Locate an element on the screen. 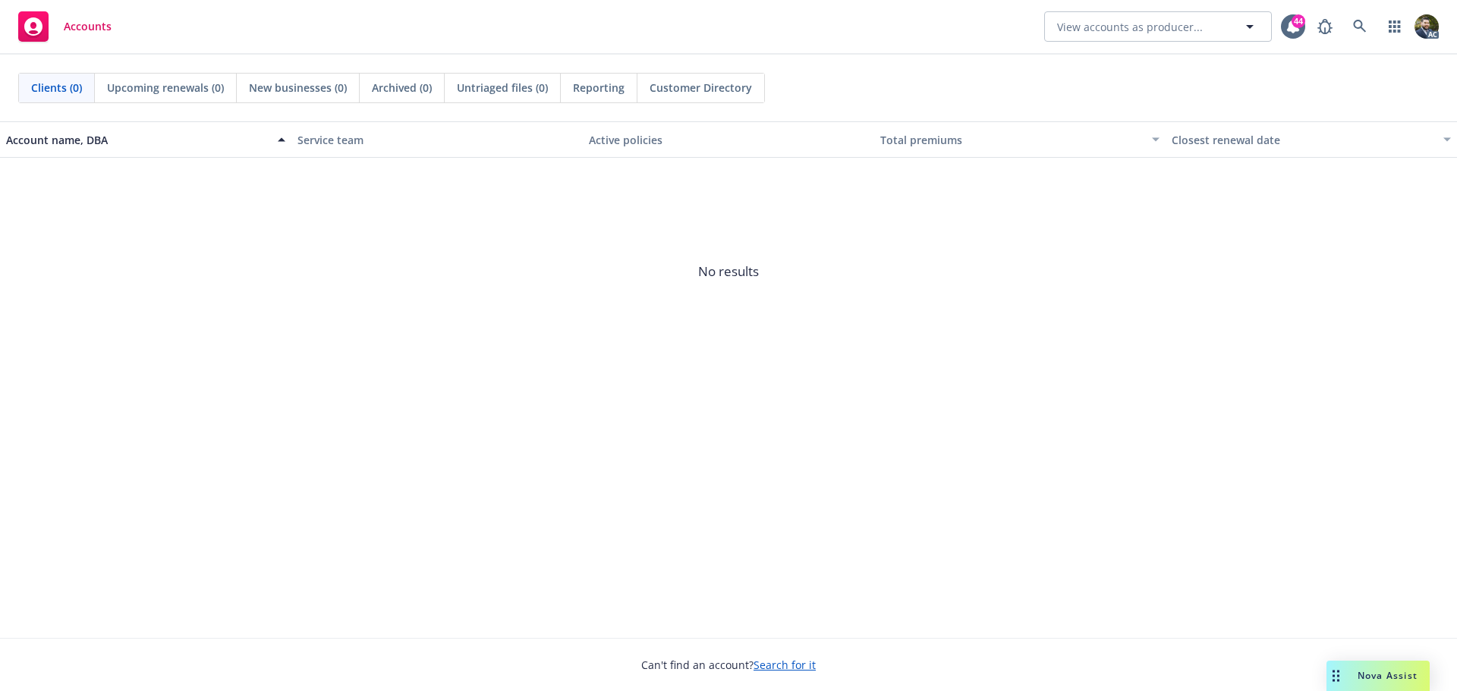  a: Accounts is located at coordinates (64, 27).